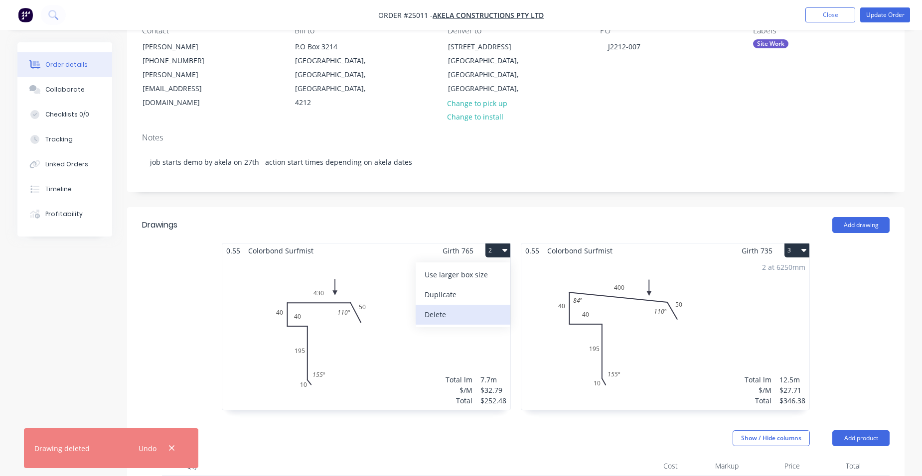 Image resolution: width=922 pixels, height=476 pixels. What do you see at coordinates (65, 65) in the screenshot?
I see `button: Order details` at bounding box center [65, 65].